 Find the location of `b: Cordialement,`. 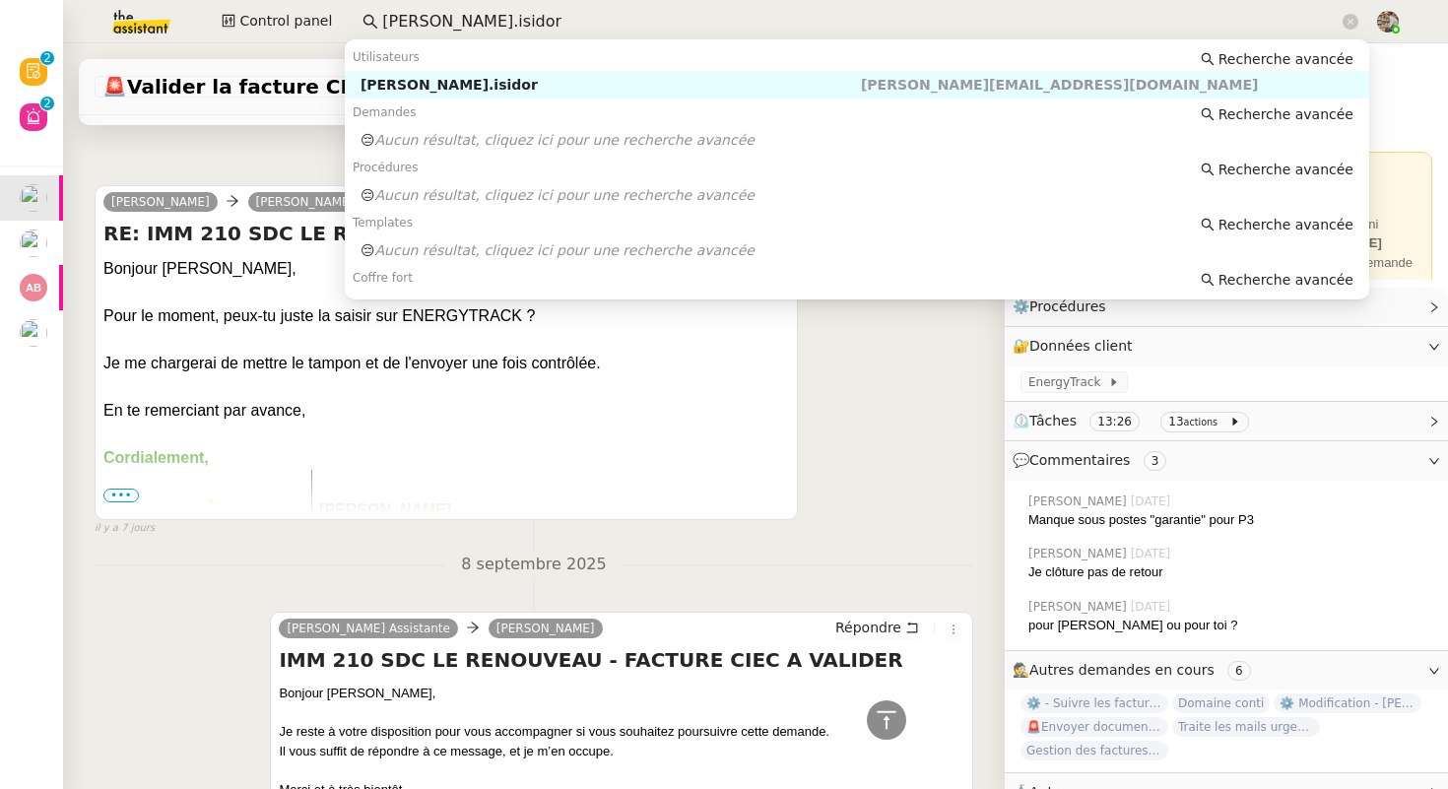

b: Cordialement, is located at coordinates (156, 457).